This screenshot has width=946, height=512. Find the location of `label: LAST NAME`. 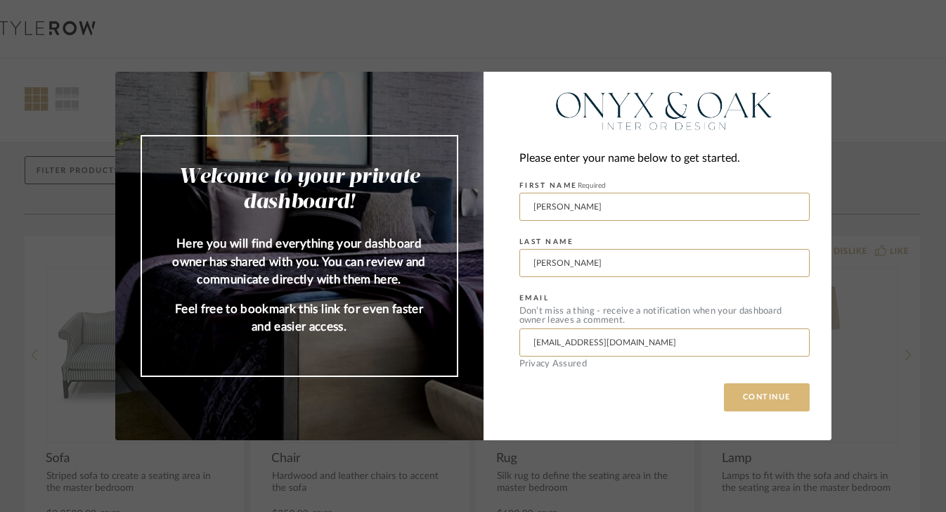

label: LAST NAME is located at coordinates (547, 242).